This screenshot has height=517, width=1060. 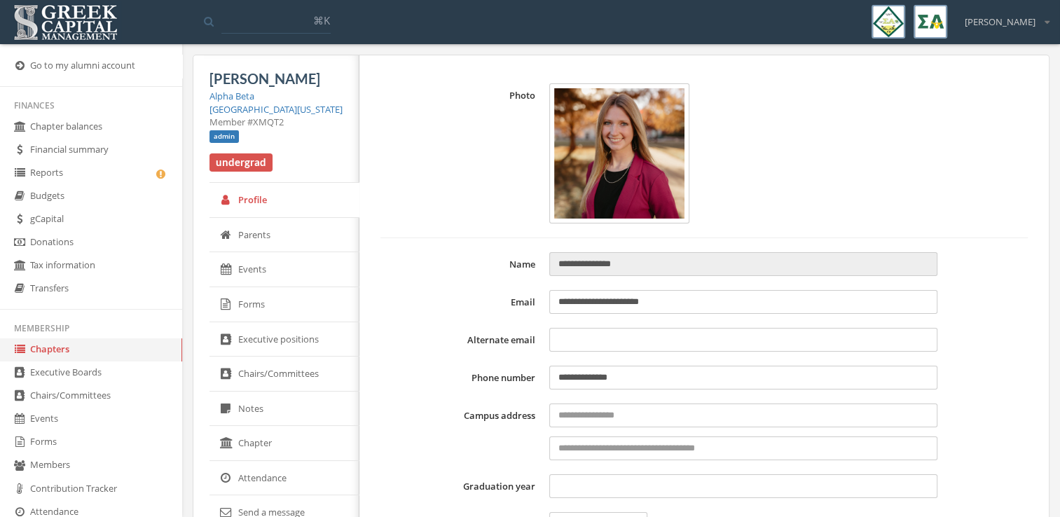 What do you see at coordinates (284, 443) in the screenshot?
I see `a: Chapter` at bounding box center [284, 443].